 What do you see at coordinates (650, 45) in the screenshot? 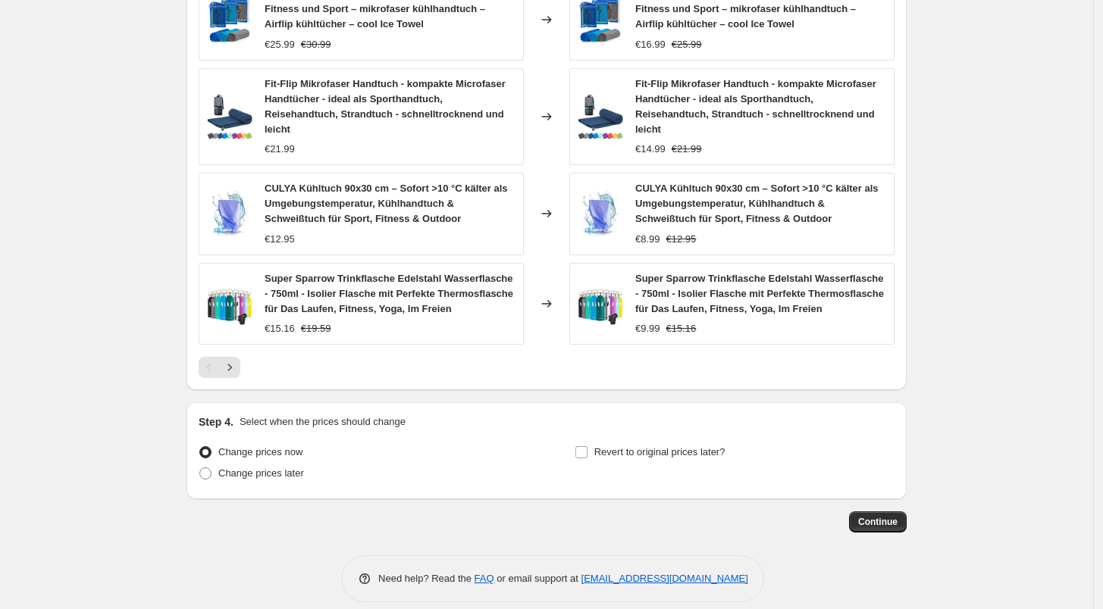
I see `div: €16.99` at bounding box center [650, 45].